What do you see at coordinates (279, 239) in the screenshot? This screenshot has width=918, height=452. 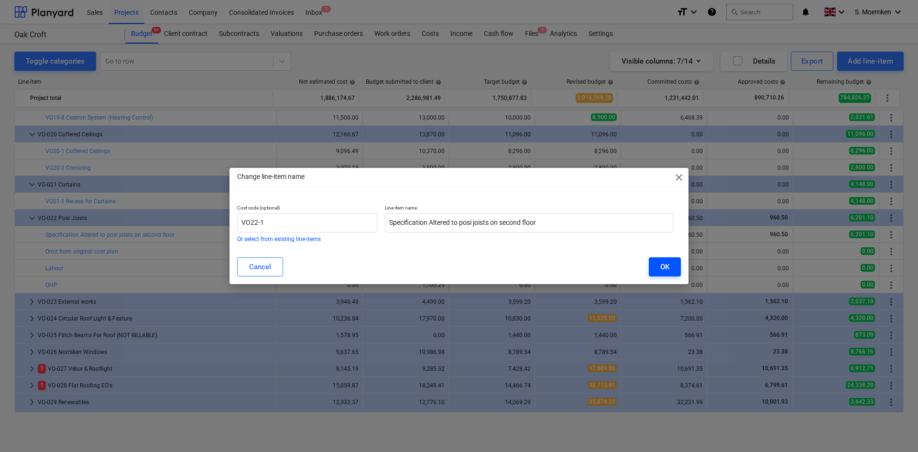 I see `button: Or select from existing line-items` at bounding box center [279, 239].